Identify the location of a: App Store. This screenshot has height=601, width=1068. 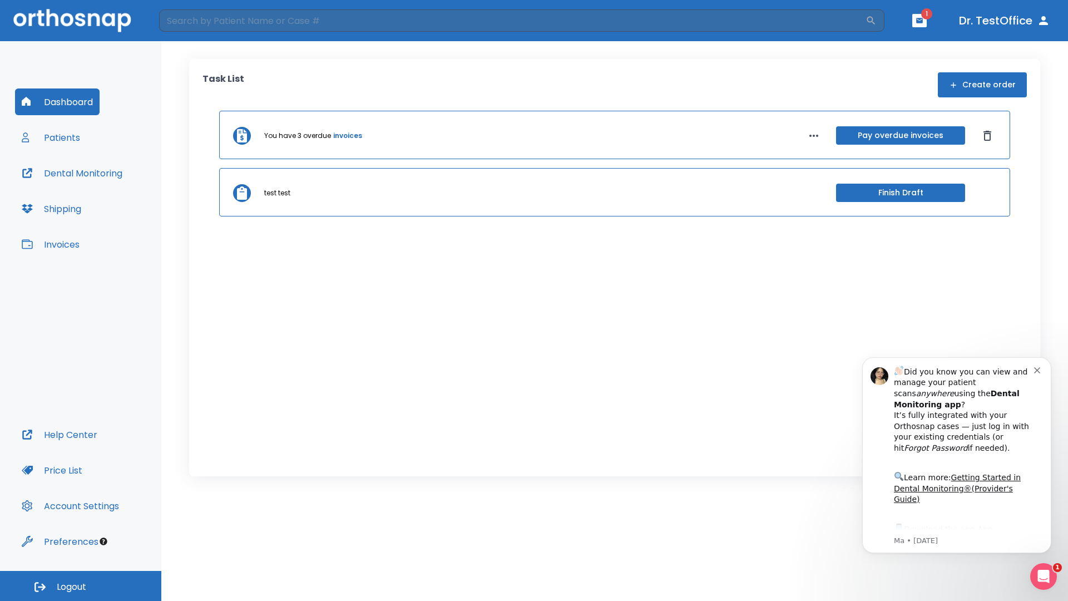
(98, 191).